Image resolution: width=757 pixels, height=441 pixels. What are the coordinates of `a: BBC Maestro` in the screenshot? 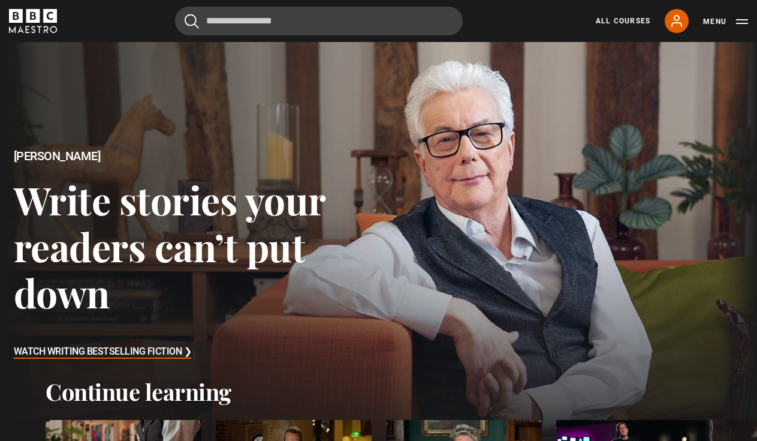 It's located at (33, 21).